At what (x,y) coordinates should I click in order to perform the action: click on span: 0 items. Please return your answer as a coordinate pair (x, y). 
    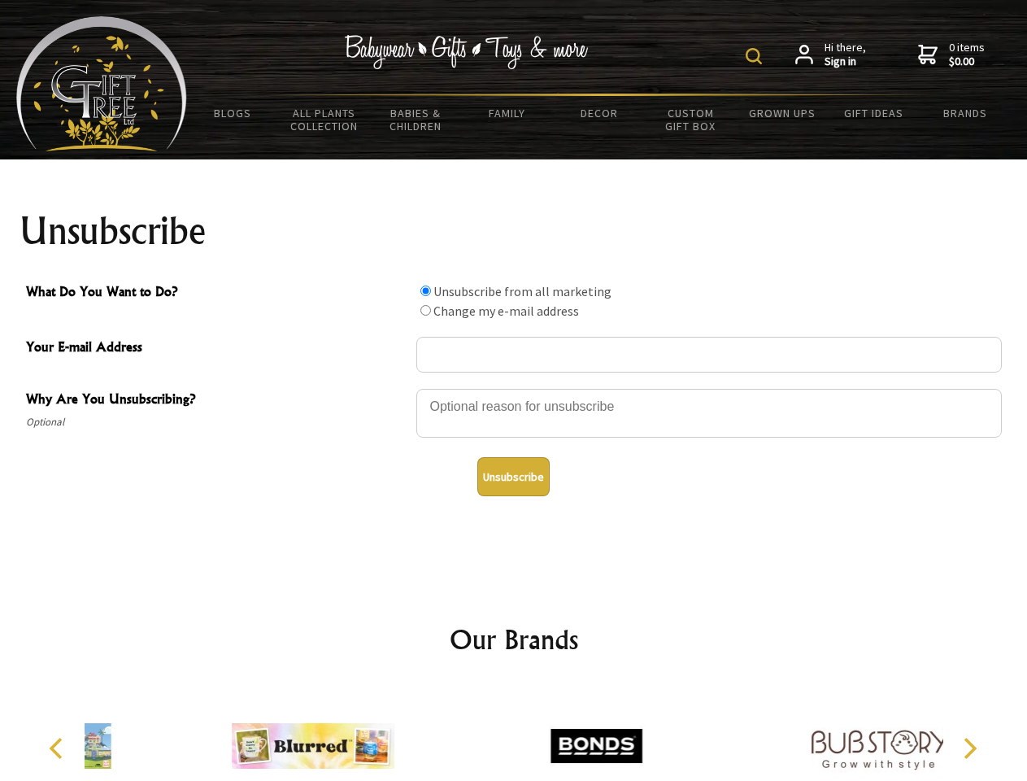
    Looking at the image, I should click on (967, 54).